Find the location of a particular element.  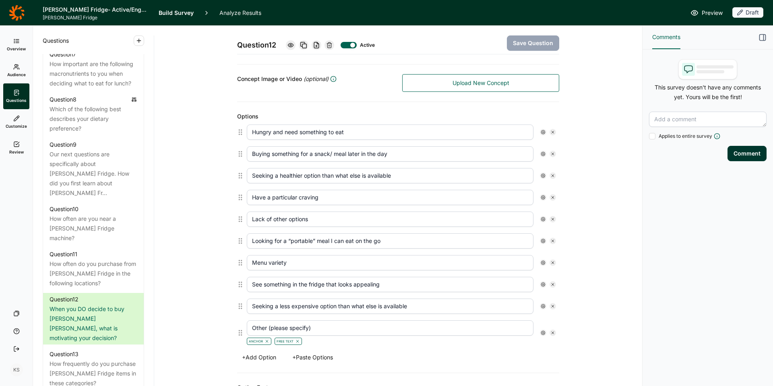

span: Preview is located at coordinates (712, 13).